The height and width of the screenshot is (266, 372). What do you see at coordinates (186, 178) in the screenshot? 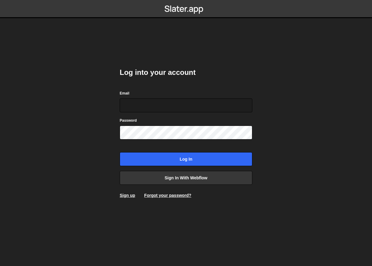
I see `a: Sign in with Webflow` at bounding box center [186, 178].